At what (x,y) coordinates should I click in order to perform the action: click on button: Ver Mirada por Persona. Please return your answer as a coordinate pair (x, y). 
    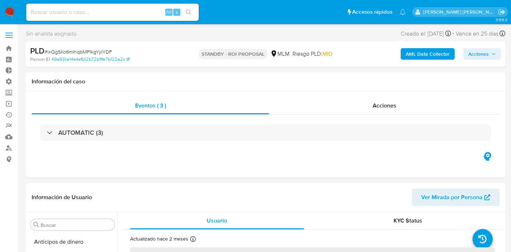
    Looking at the image, I should click on (455, 197).